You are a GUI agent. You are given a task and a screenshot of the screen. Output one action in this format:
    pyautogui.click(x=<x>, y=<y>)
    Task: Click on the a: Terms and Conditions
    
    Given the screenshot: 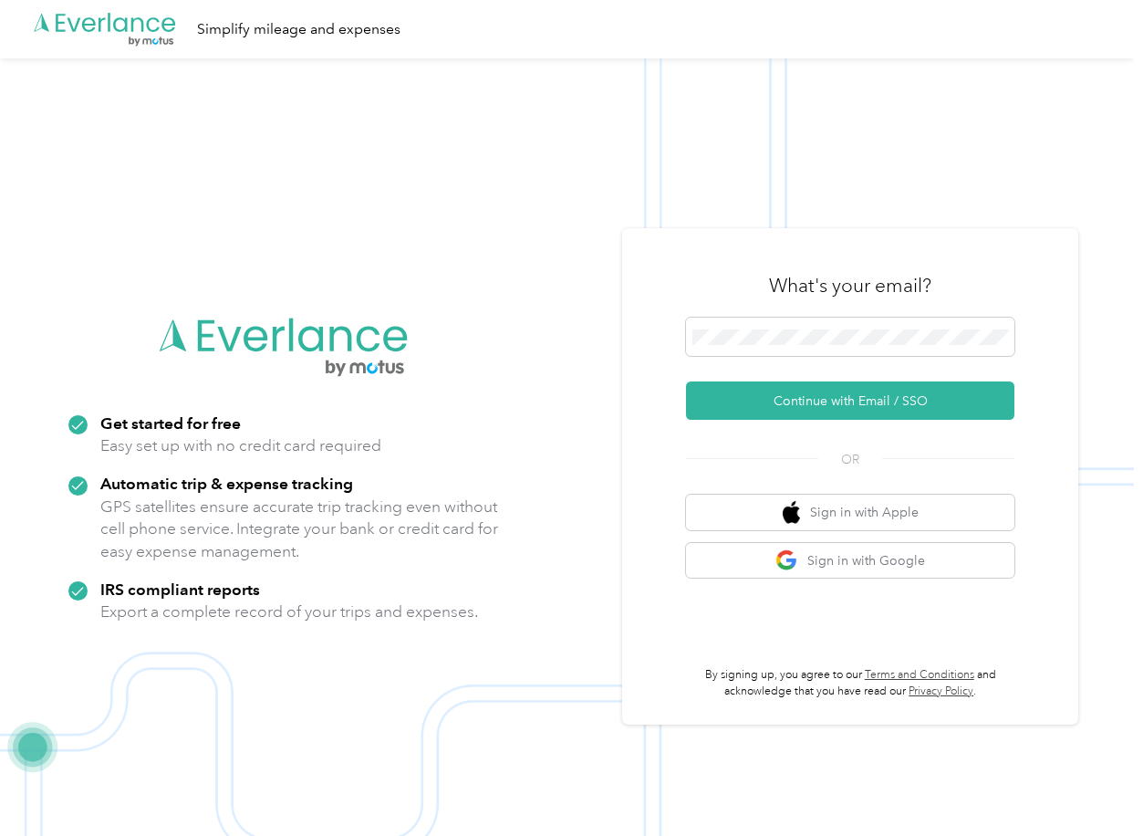 What is the action you would take?
    pyautogui.click(x=920, y=674)
    